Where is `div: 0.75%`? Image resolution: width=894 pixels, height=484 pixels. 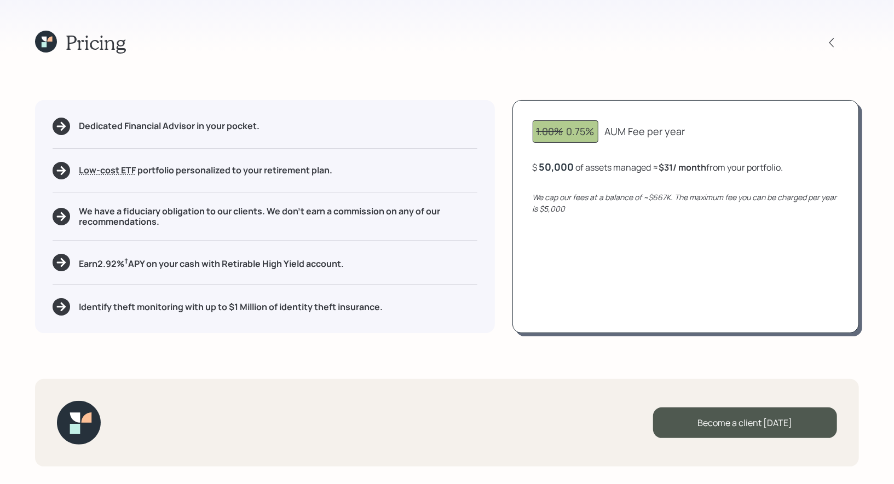
div: 0.75% is located at coordinates (565, 131).